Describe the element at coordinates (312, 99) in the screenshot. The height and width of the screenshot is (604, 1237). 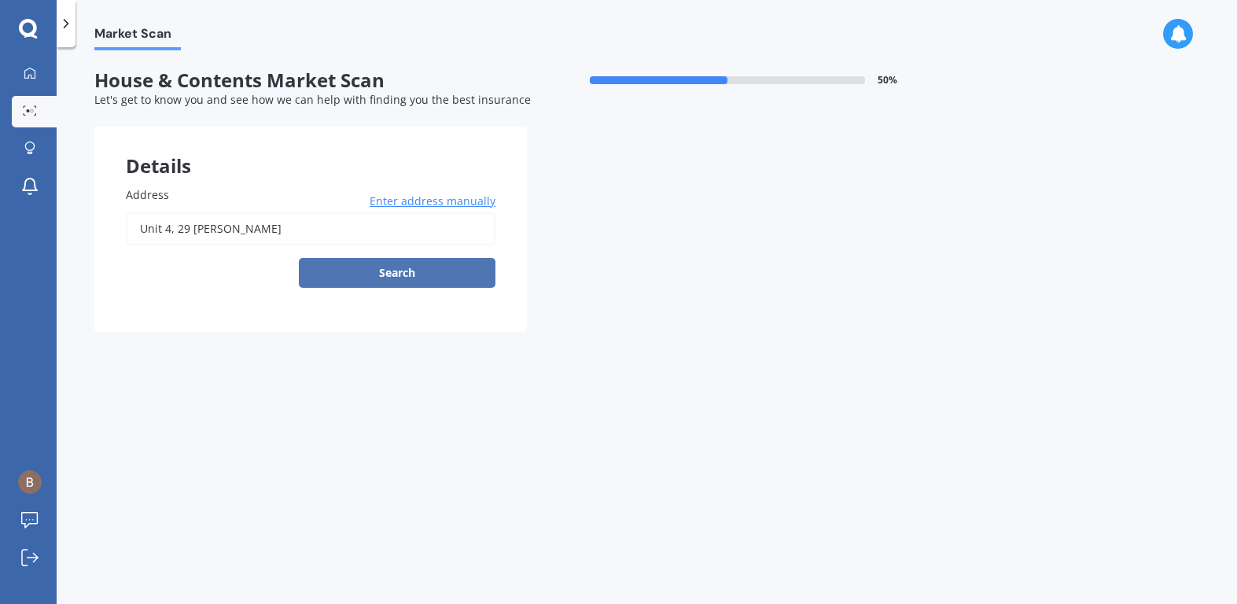
I see `span: Let's get to know you and see how we can help with finding you the best insurance` at that location.